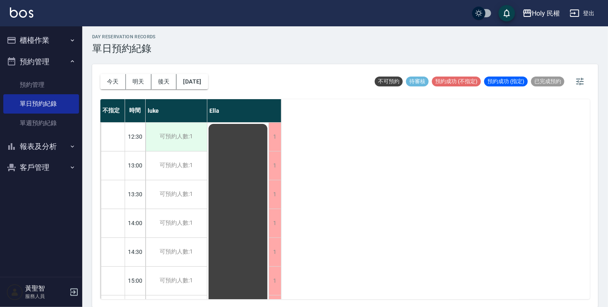 The image size is (608, 307). What do you see at coordinates (135, 165) in the screenshot?
I see `div: 13:00` at bounding box center [135, 165].